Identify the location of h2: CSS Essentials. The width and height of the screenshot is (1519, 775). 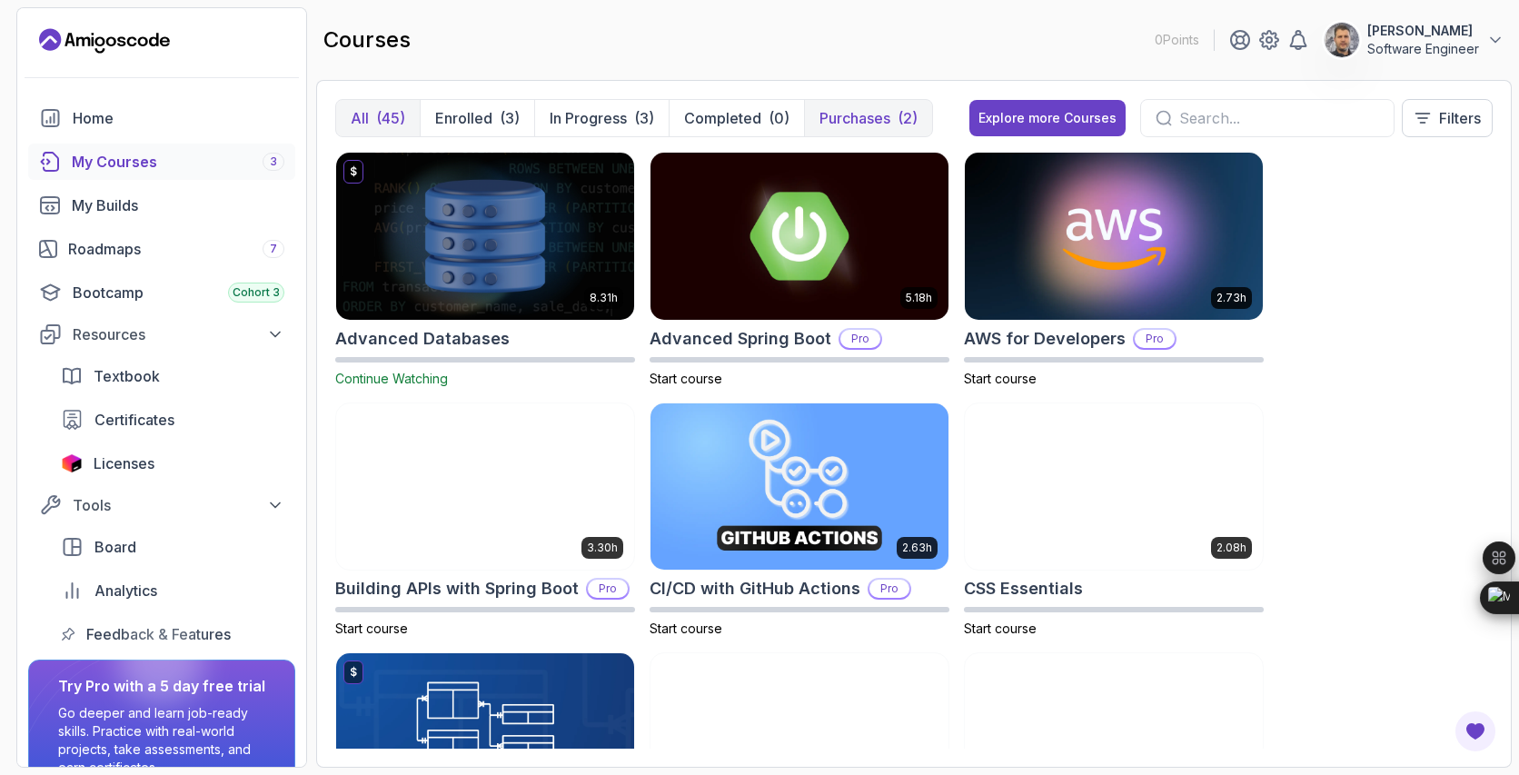
(1023, 589).